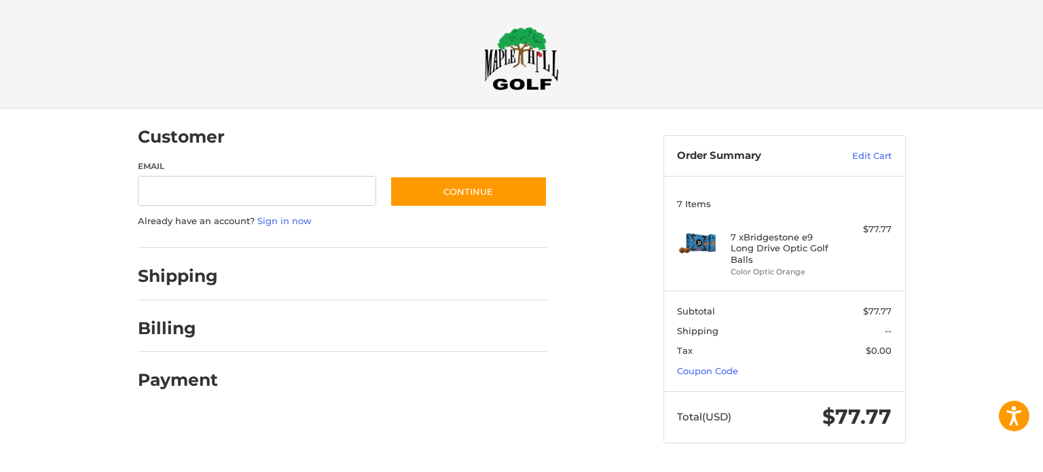  I want to click on h2: Shipping, so click(178, 276).